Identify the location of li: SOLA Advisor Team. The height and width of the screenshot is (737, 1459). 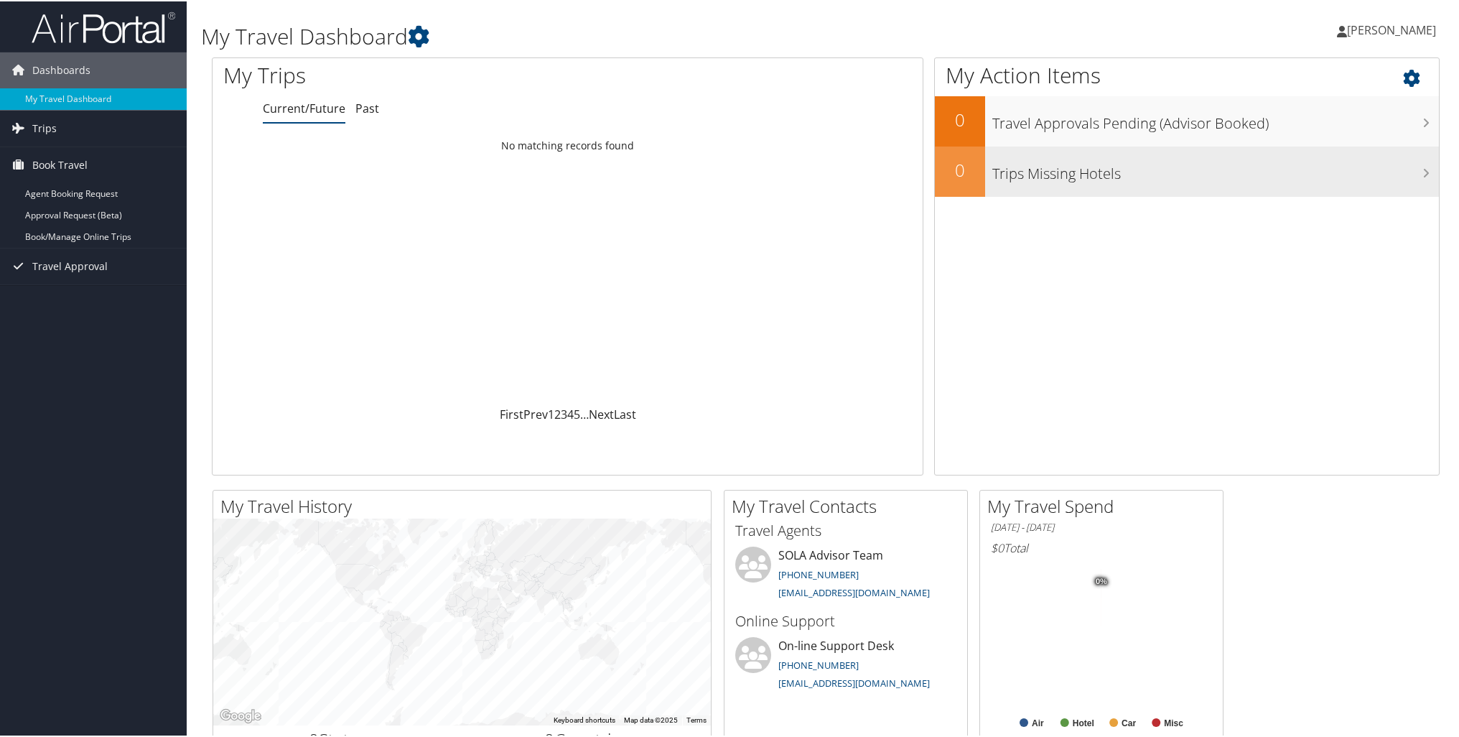
(846, 575).